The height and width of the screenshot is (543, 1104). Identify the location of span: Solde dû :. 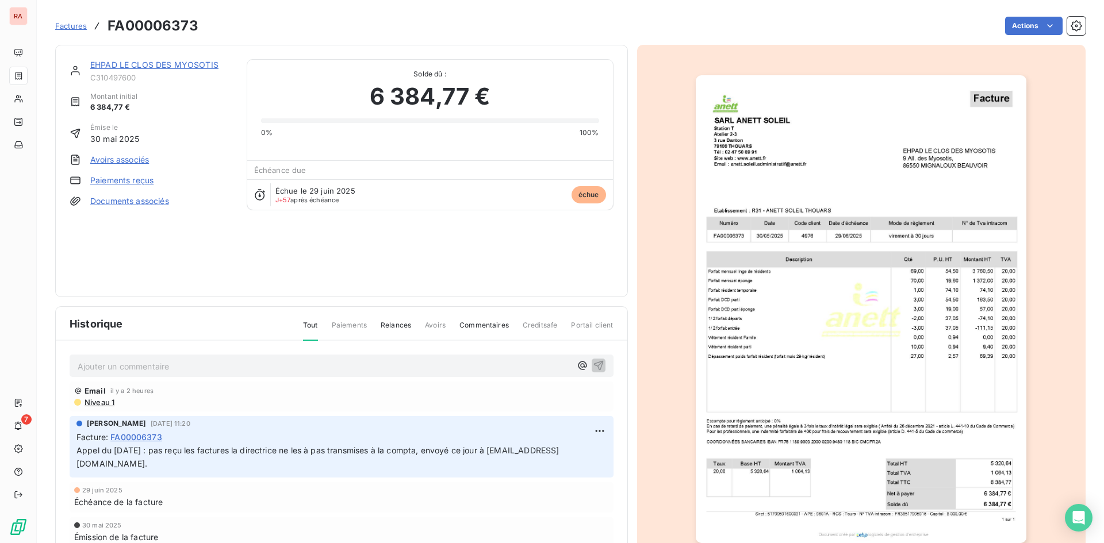
(430, 74).